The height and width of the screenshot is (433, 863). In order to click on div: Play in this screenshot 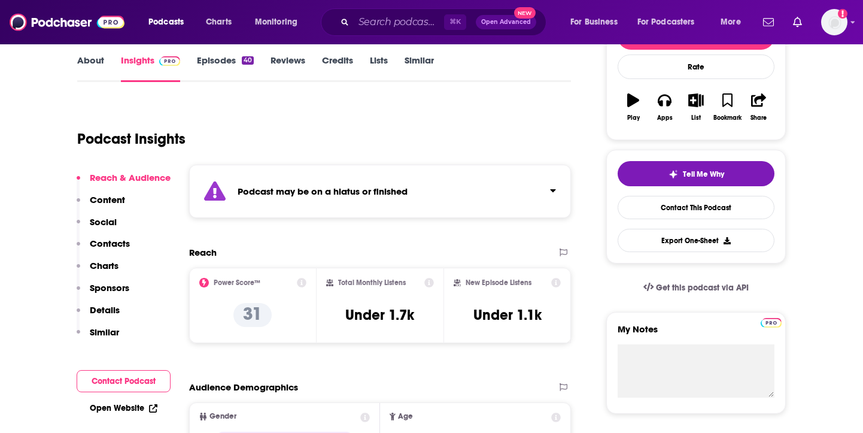, I will do `click(633, 118)`.